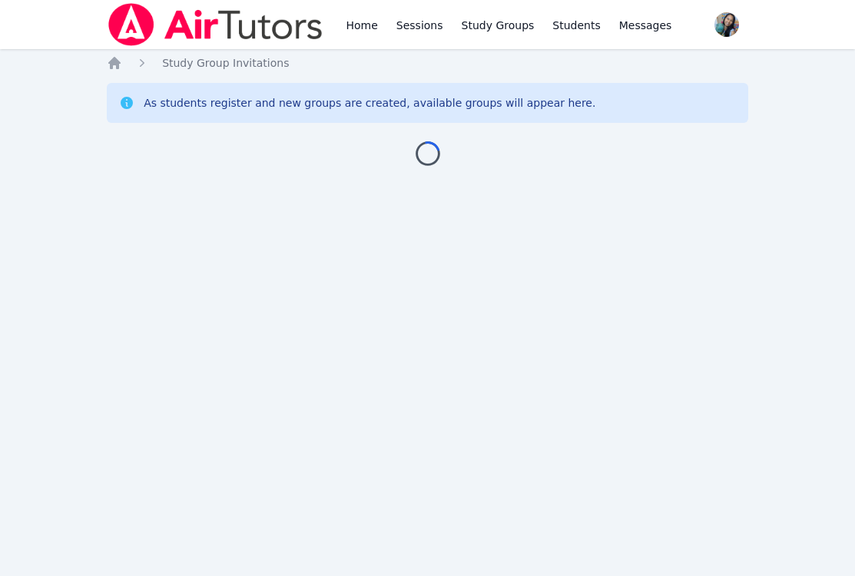 The height and width of the screenshot is (576, 855). I want to click on span: Study Group Invitations, so click(225, 63).